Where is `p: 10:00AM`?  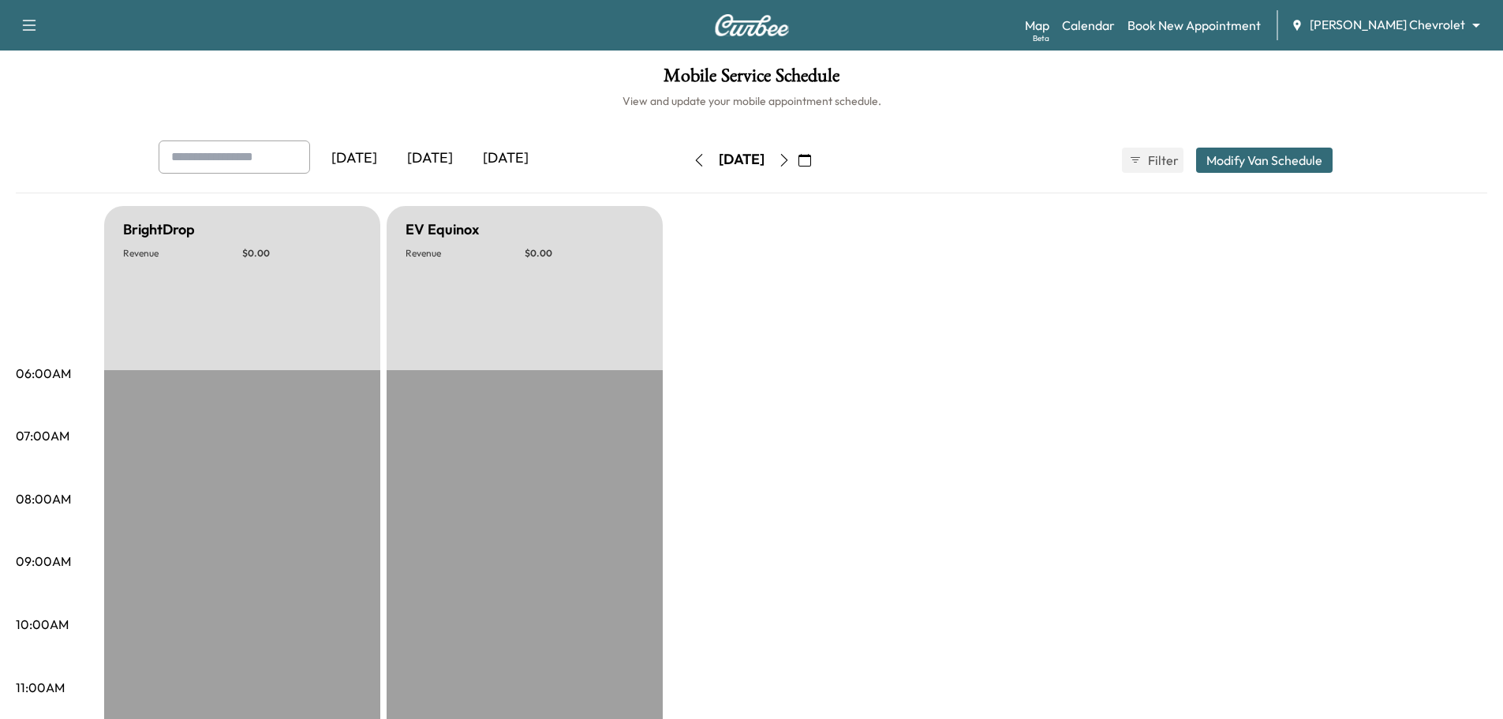
p: 10:00AM is located at coordinates (42, 624).